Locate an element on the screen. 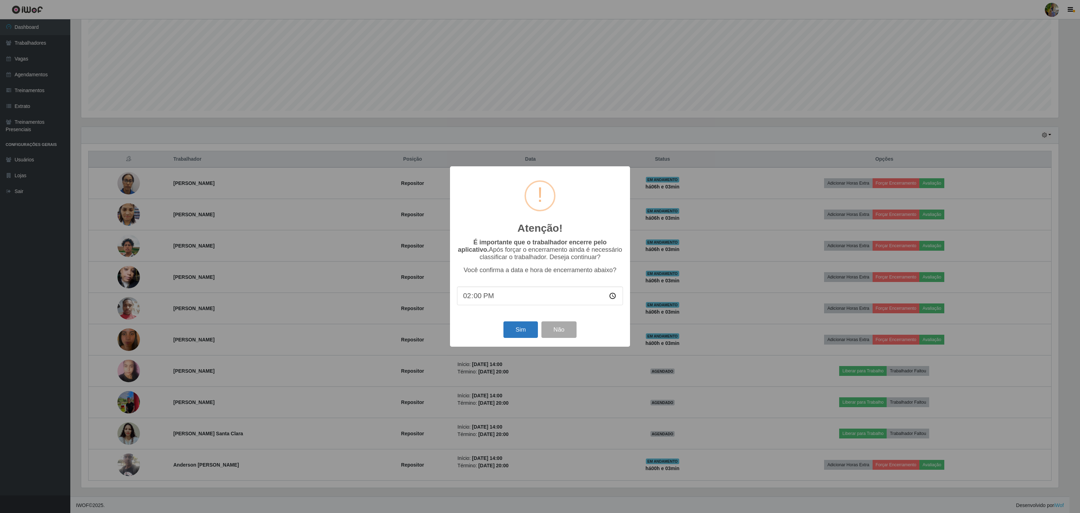  button: Sim is located at coordinates (520, 330).